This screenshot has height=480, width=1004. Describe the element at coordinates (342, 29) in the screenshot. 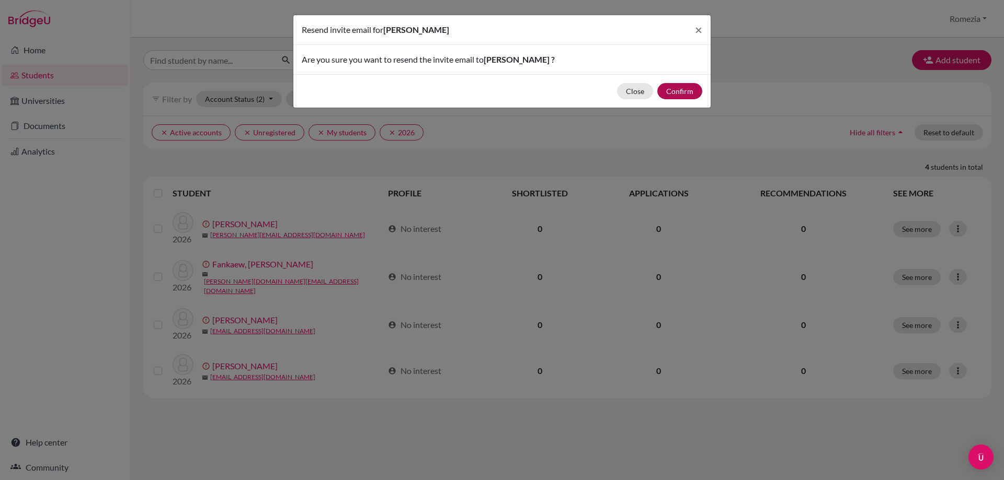

I see `span: Resend invite email for` at that location.